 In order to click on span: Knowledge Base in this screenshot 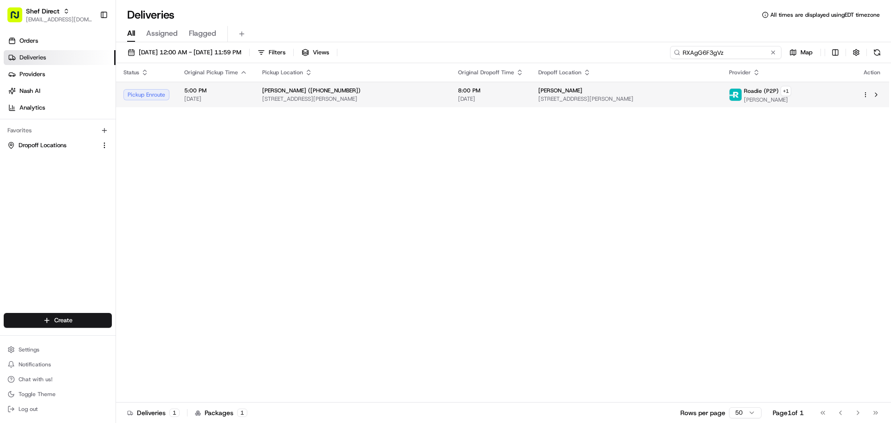, I will do `click(45, 187)`.